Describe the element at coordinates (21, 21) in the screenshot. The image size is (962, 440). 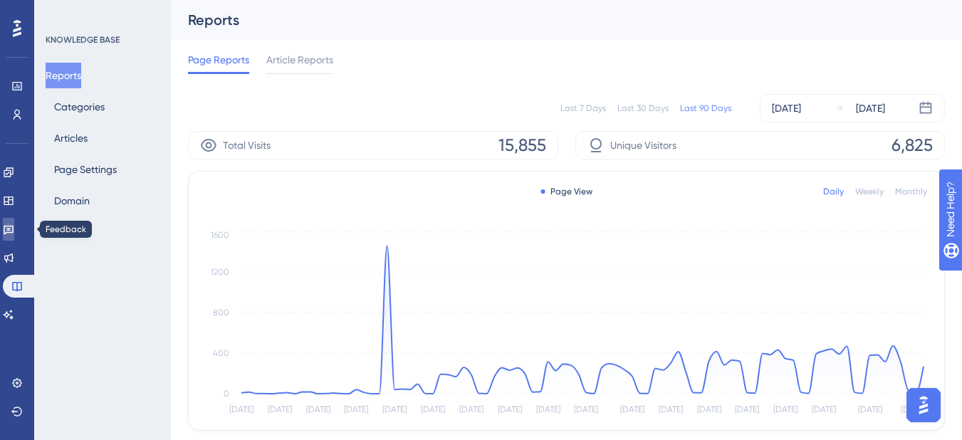
I see `img: launcher-image-alternative-text` at that location.